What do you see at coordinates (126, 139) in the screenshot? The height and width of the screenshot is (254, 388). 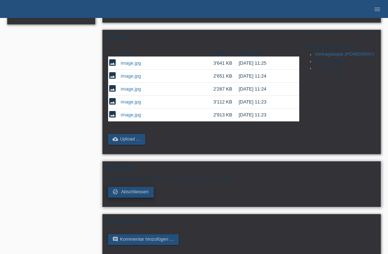 I see `a: cloud_uploadUpload ...` at bounding box center [126, 139].